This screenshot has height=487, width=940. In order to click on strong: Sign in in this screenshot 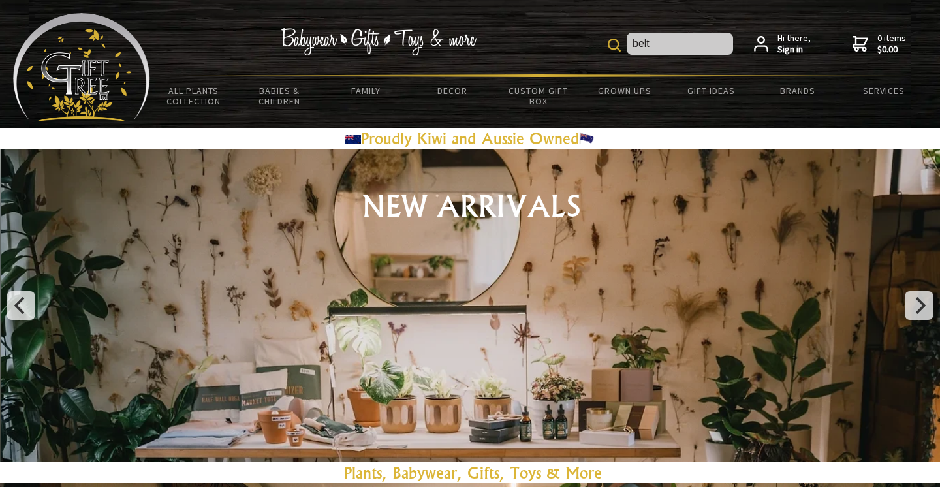, I will do `click(794, 50)`.